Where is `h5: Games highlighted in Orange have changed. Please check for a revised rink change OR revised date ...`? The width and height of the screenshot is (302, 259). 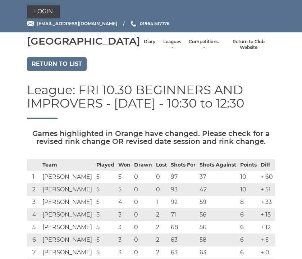 h5: Games highlighted in Orange have changed. Please check for a revised rink change OR revised date ... is located at coordinates (151, 137).